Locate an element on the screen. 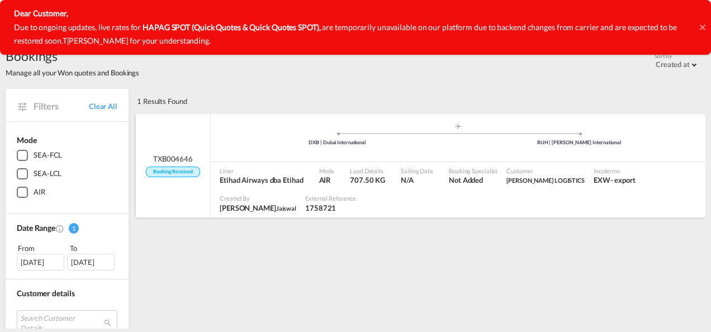 Image resolution: width=711 pixels, height=332 pixels. div: To is located at coordinates (93, 248).